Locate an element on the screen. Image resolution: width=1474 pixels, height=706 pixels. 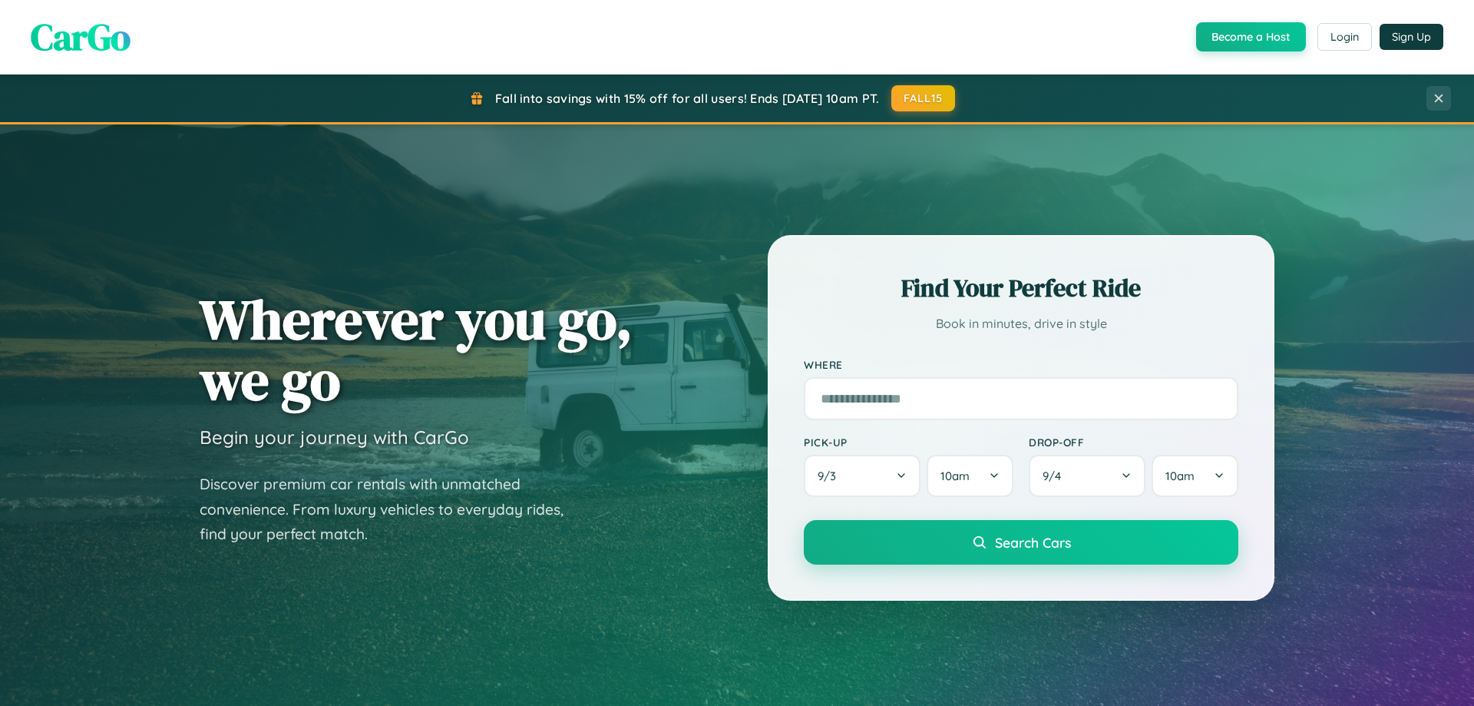
label: Pick-up is located at coordinates (908, 441).